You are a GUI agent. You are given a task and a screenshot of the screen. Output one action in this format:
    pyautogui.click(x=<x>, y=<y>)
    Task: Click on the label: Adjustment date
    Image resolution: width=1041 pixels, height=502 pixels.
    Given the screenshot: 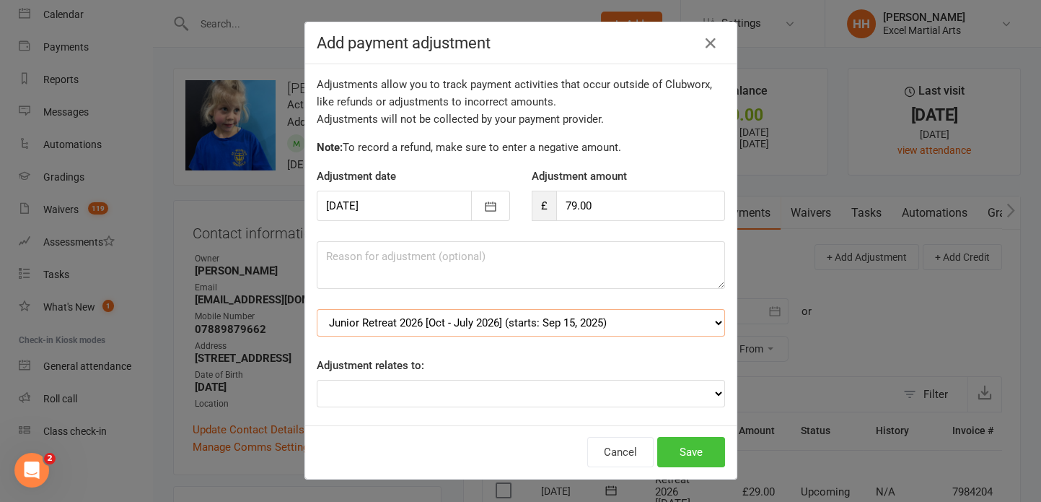 What is the action you would take?
    pyautogui.click(x=356, y=176)
    